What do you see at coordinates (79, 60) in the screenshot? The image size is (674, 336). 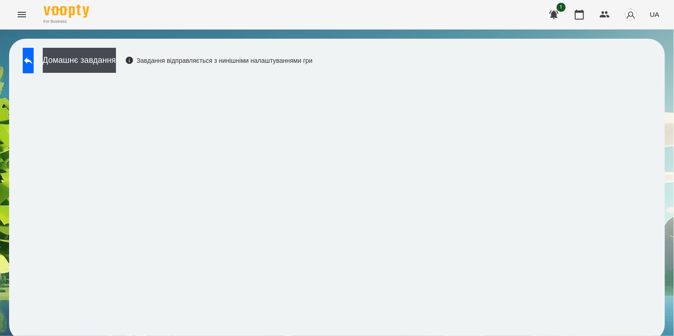 I see `button: Домашнє завдання` at bounding box center [79, 60].